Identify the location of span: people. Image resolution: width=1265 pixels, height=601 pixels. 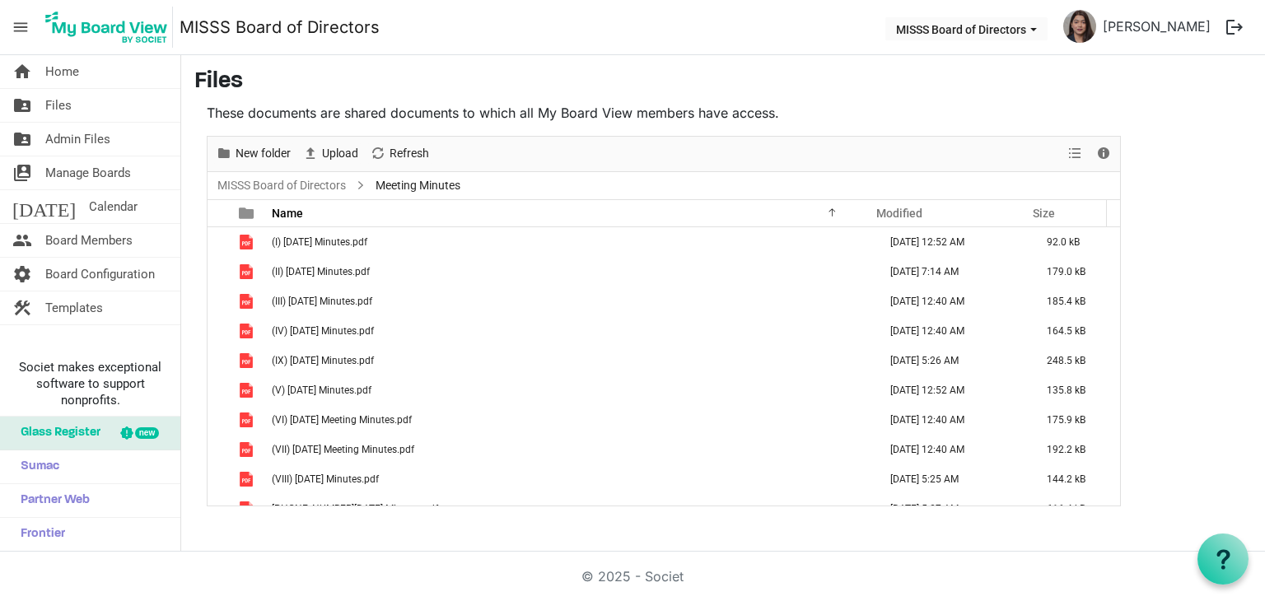
(22, 241).